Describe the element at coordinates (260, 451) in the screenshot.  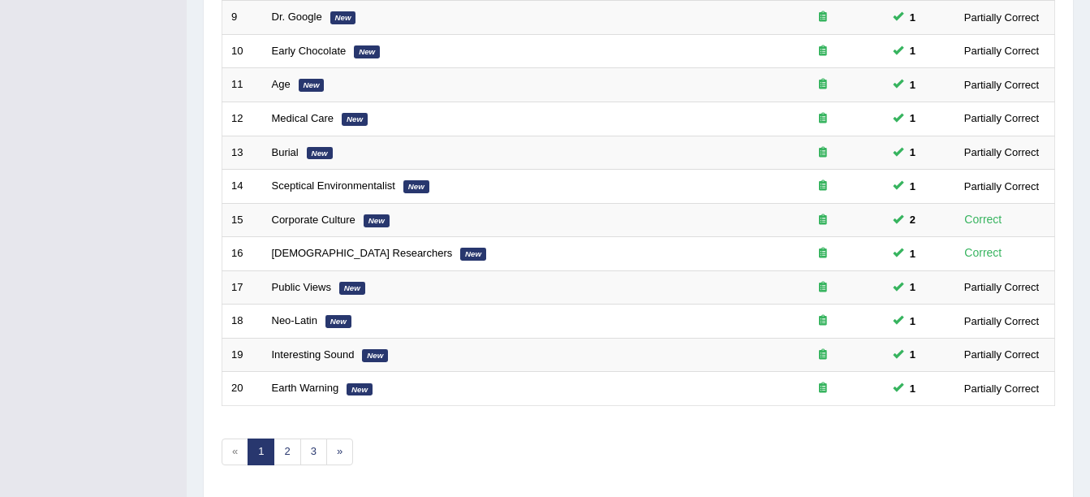
I see `a: 1` at that location.